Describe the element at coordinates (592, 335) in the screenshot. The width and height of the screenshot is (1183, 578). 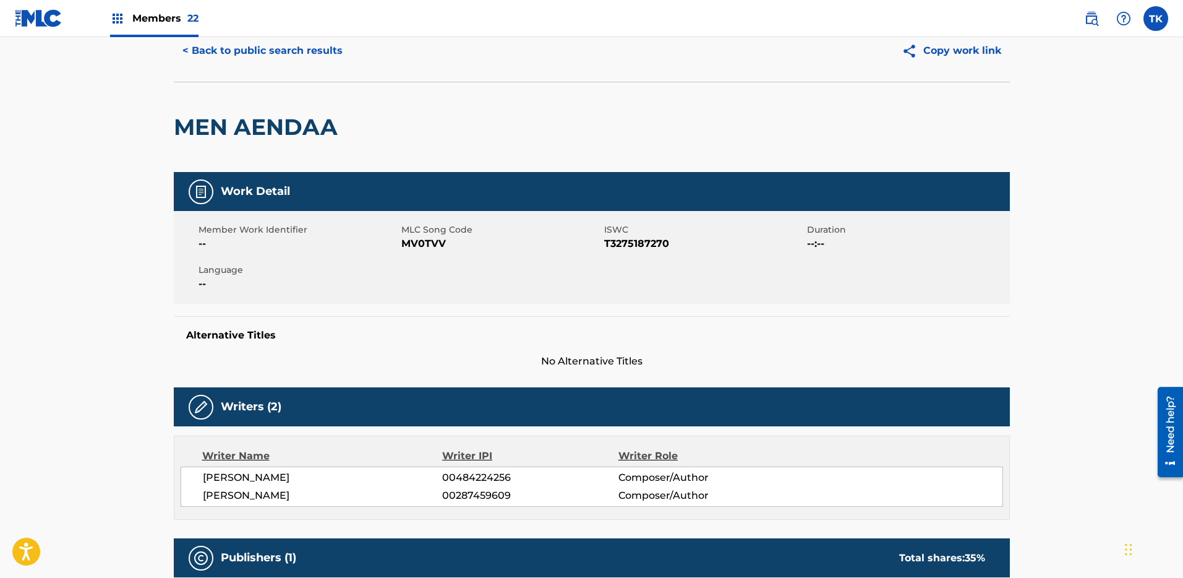
I see `h5: Alternative Titles` at that location.